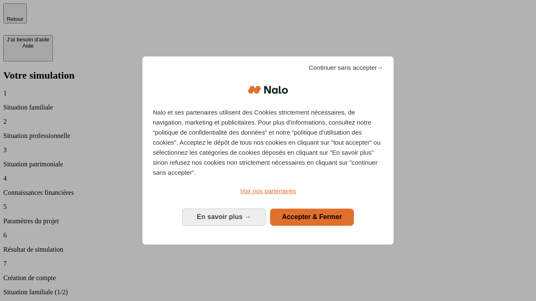 The width and height of the screenshot is (536, 301). I want to click on span: Voir nos partenaires, so click(267, 191).